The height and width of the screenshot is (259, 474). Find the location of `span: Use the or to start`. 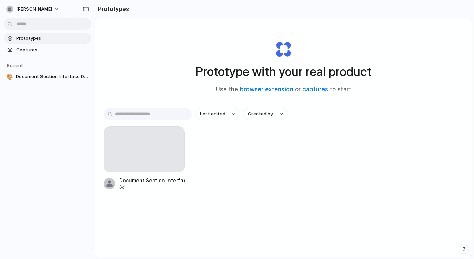

span: Use the or to start is located at coordinates (283, 90).